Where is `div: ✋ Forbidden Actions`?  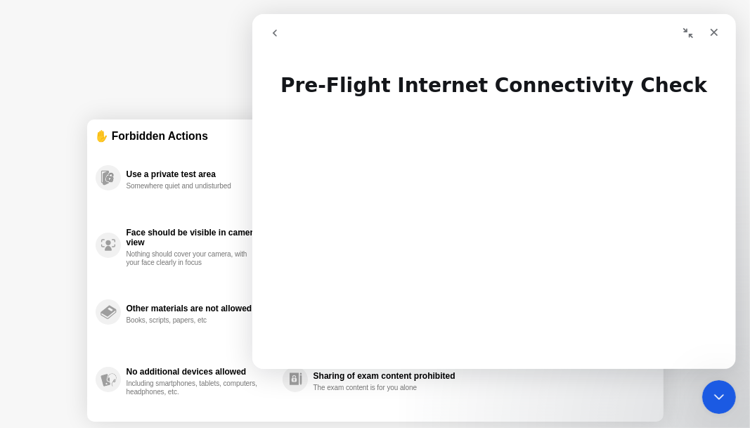 div: ✋ Forbidden Actions is located at coordinates (282, 136).